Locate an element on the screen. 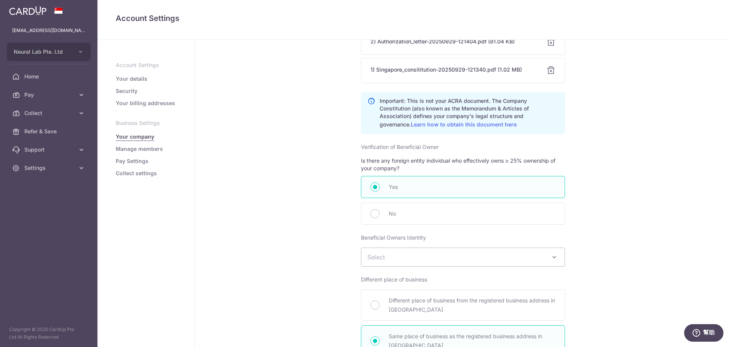  span: Select is located at coordinates (376, 257).